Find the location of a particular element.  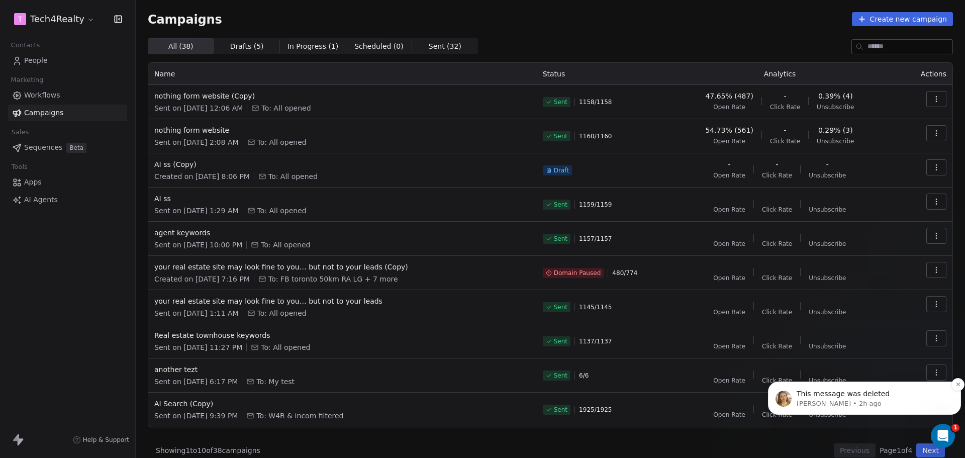

a: Campaigns is located at coordinates (67, 113).